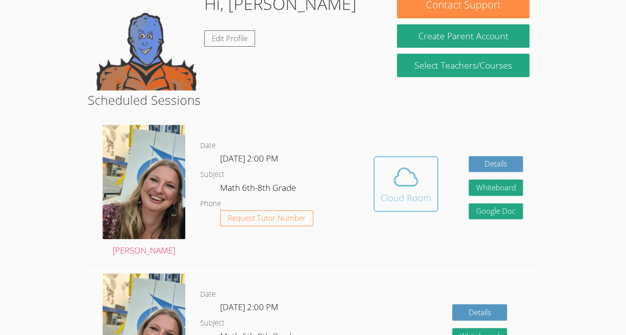  I want to click on button: Create Parent Account, so click(462, 36).